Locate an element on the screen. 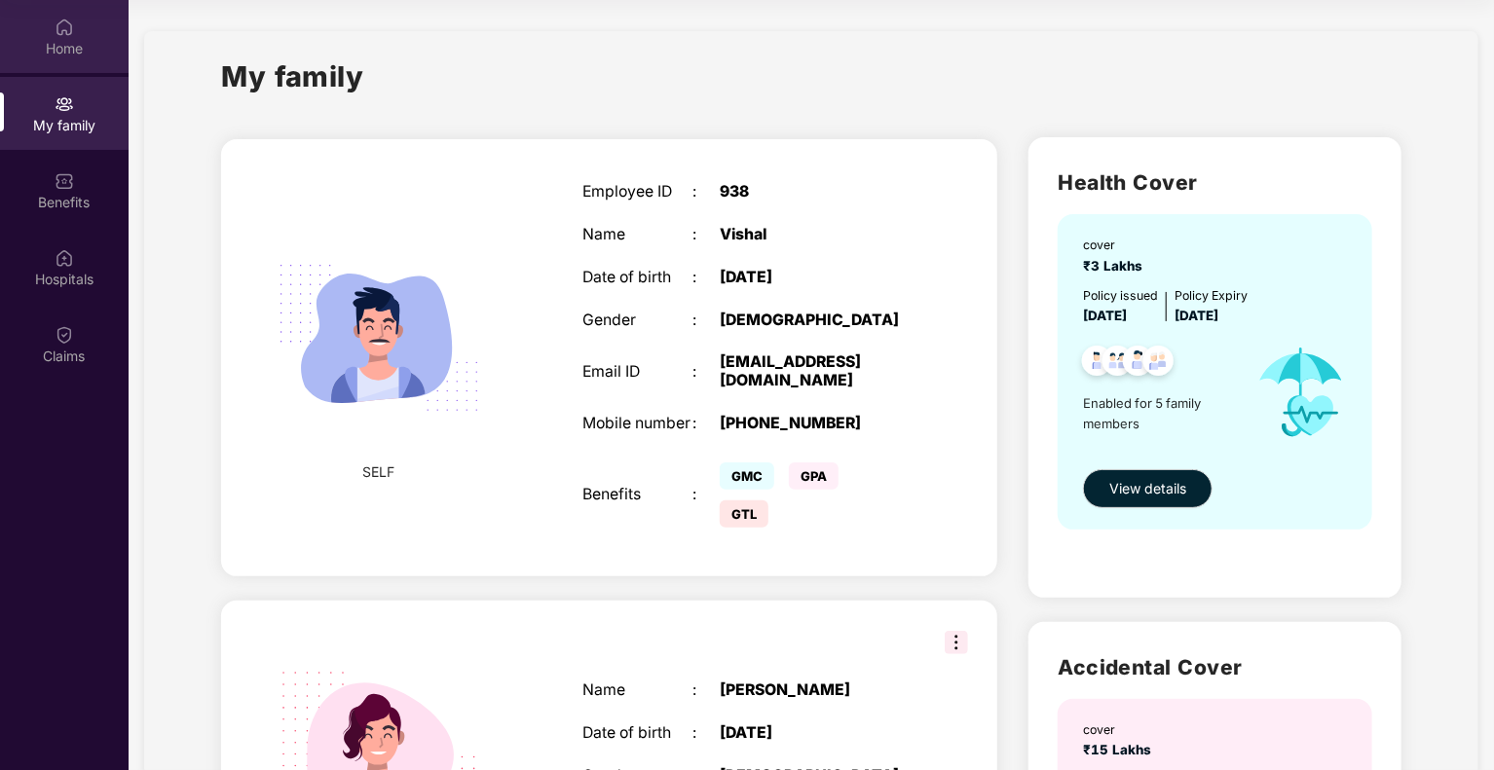 Image resolution: width=1494 pixels, height=770 pixels. img: icon is located at coordinates (1301, 392).